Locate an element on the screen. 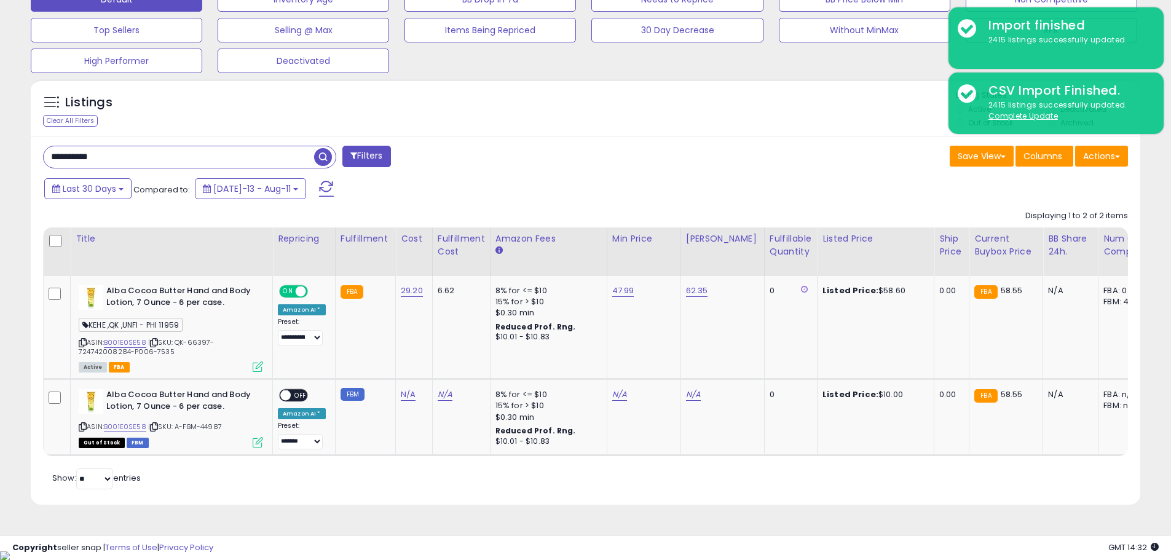 The image size is (1171, 560). button: Items Being Repriced is located at coordinates (490, 30).